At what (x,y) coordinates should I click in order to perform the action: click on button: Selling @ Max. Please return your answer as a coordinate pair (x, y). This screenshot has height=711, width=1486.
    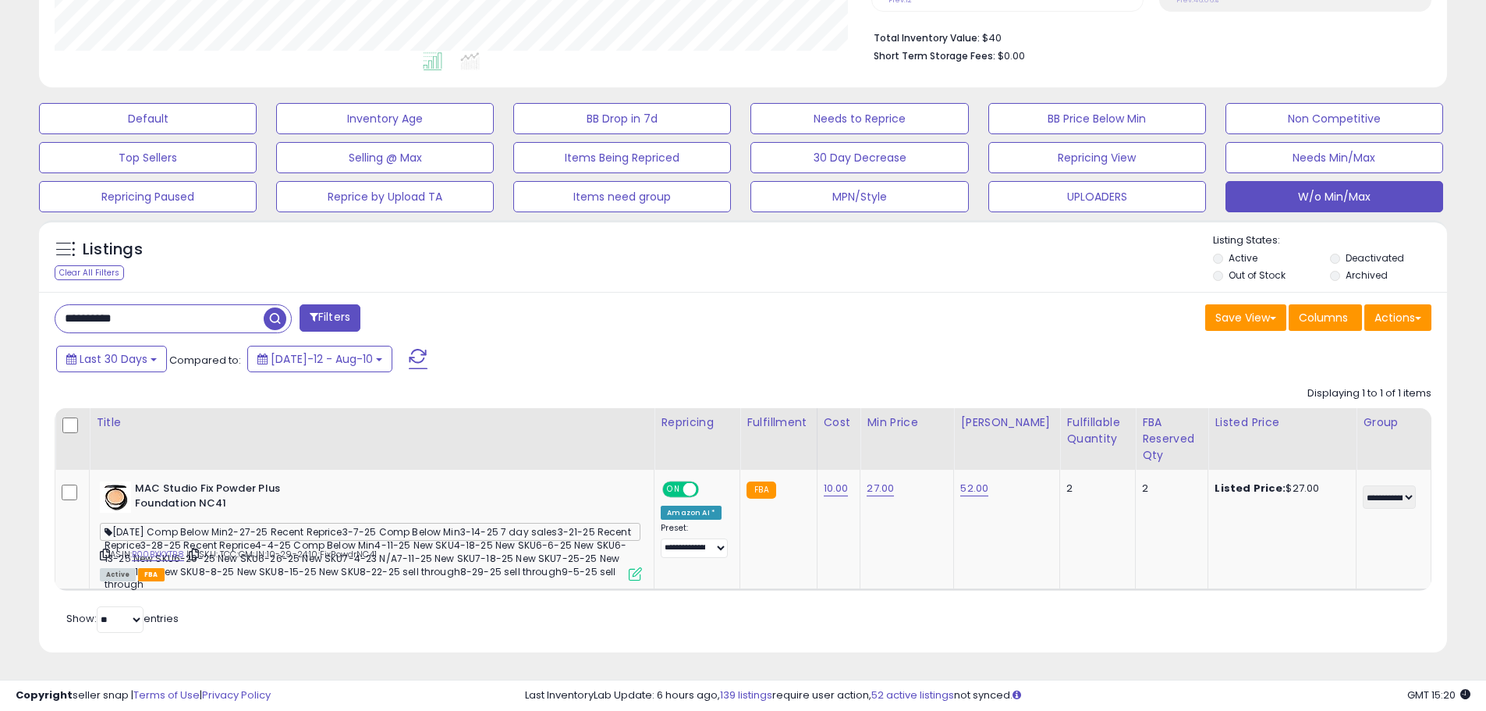
    Looking at the image, I should click on (385, 158).